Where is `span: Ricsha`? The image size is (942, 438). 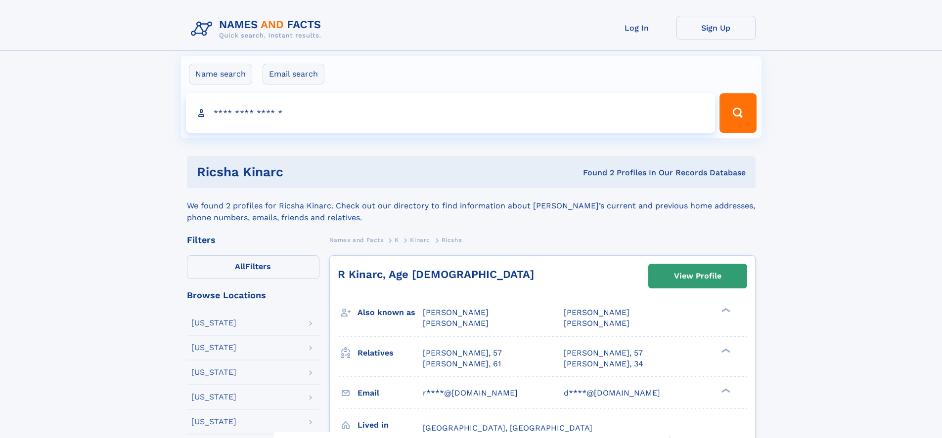 span: Ricsha is located at coordinates (452, 240).